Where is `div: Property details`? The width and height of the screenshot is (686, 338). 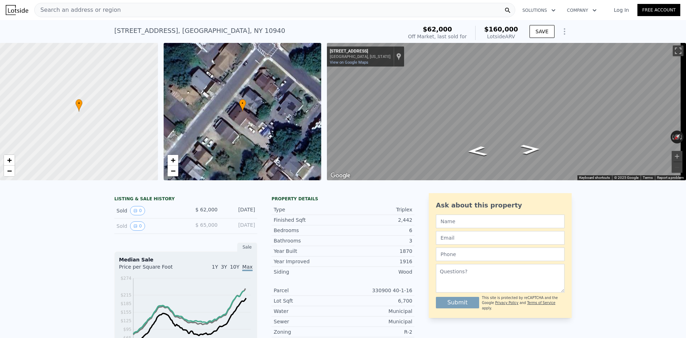 div: Property details is located at coordinates (343, 199).